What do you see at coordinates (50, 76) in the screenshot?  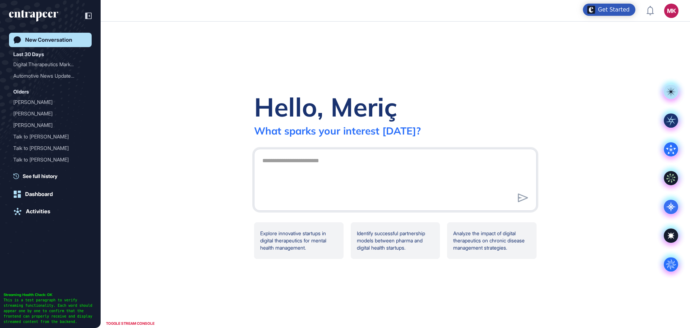 I see `div: Automotive News Update: Partnerships, New Services & Products, Investments & M&A, Market Updates ...` at bounding box center [50, 76].